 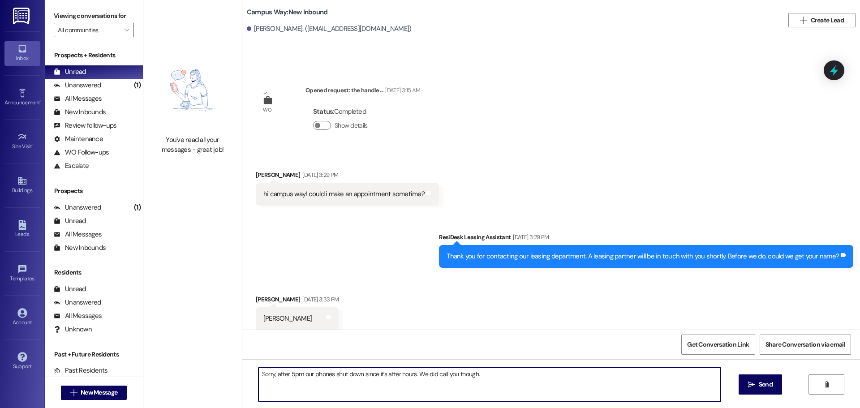 What do you see at coordinates (363, 92) in the screenshot?
I see `div: Opened request: the handle ...` at bounding box center [363, 92].